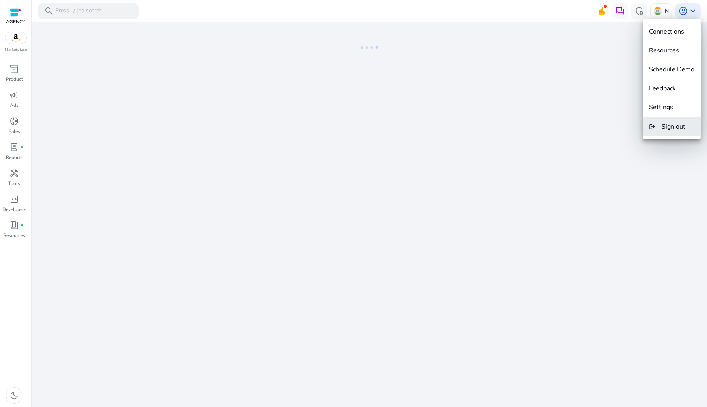 The width and height of the screenshot is (707, 407). I want to click on span: Settings, so click(660, 107).